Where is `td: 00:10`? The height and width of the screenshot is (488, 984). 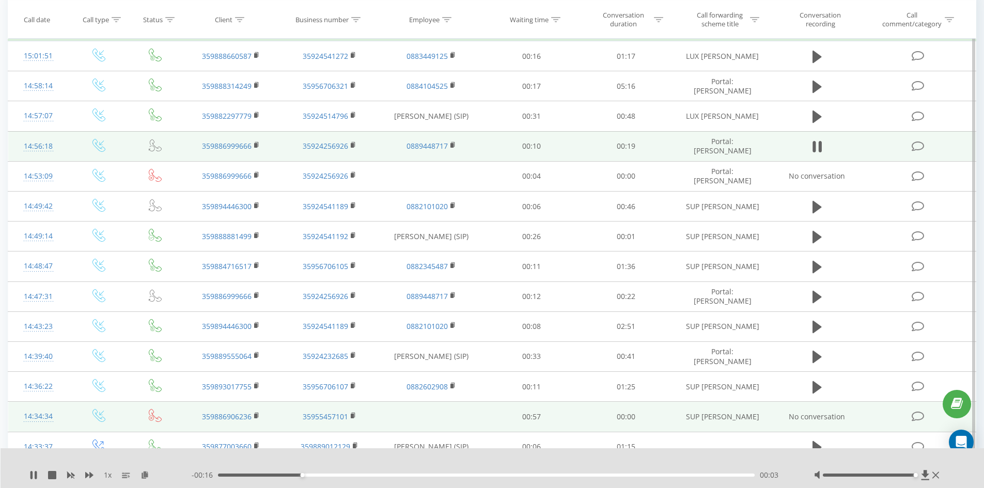
td: 00:10 is located at coordinates (532, 146).